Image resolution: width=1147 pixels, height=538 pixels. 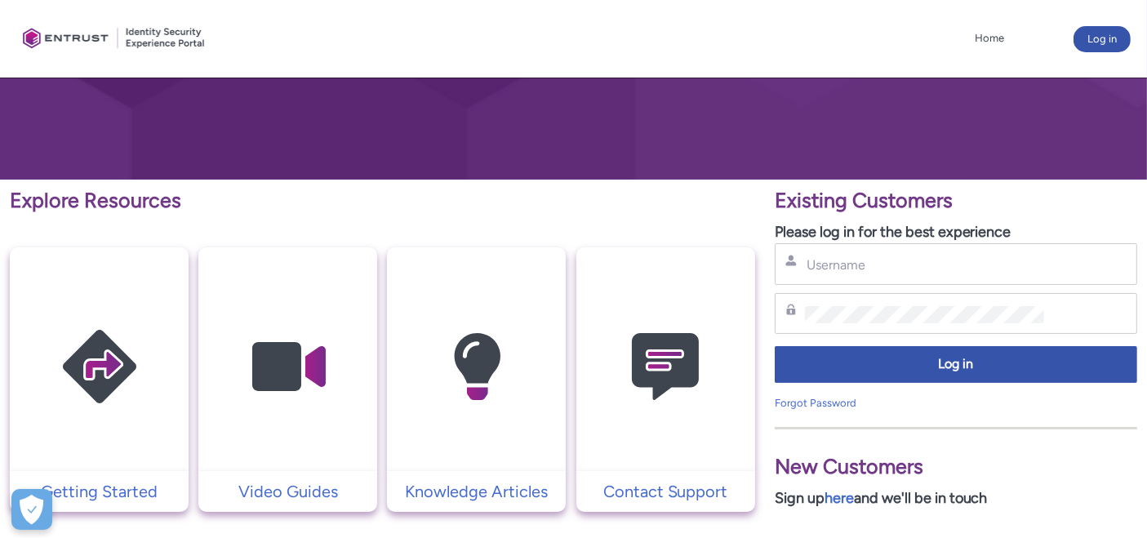 I want to click on a: Forgot Password, so click(x=816, y=403).